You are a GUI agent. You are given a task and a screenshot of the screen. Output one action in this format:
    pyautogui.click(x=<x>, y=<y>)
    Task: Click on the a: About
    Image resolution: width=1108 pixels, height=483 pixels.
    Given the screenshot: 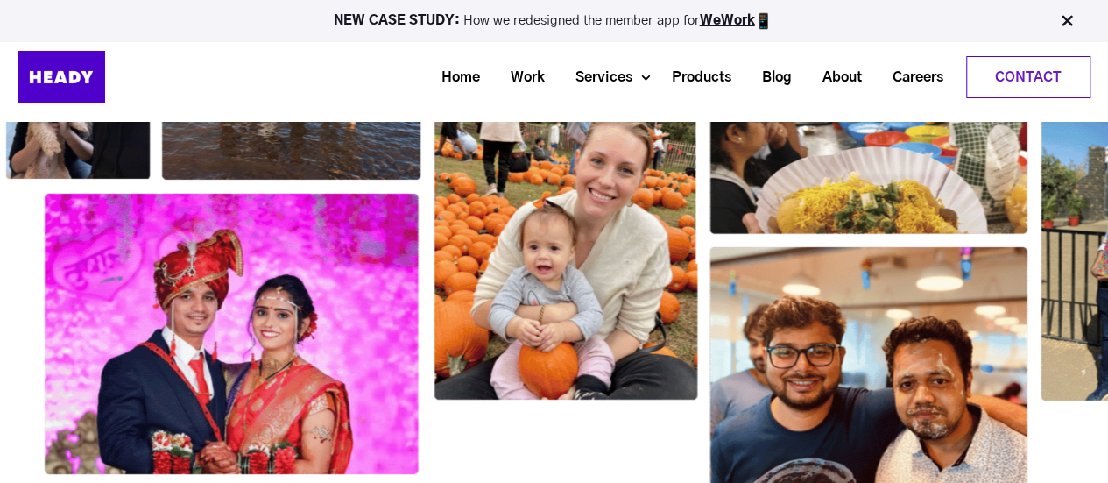 What is the action you would take?
    pyautogui.click(x=835, y=77)
    